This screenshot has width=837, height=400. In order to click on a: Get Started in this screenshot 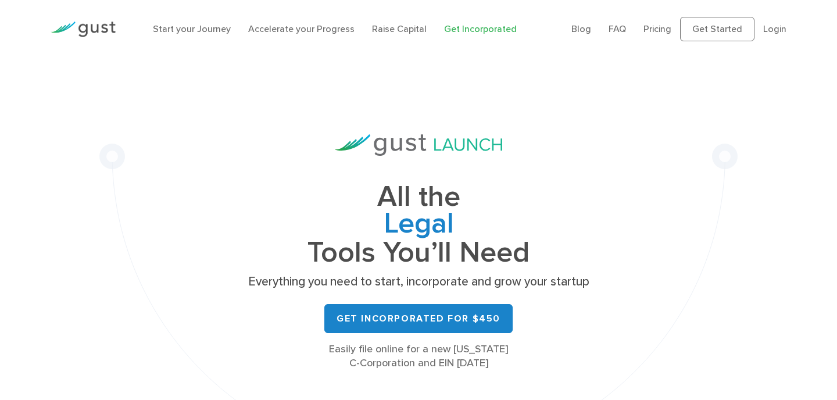, I will do `click(717, 29)`.